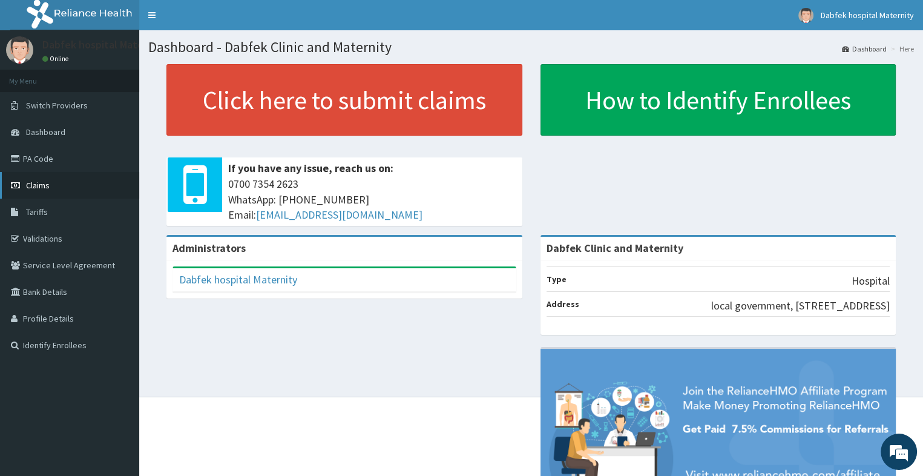  What do you see at coordinates (718, 100) in the screenshot?
I see `a: How to Identify Enrollees` at bounding box center [718, 100].